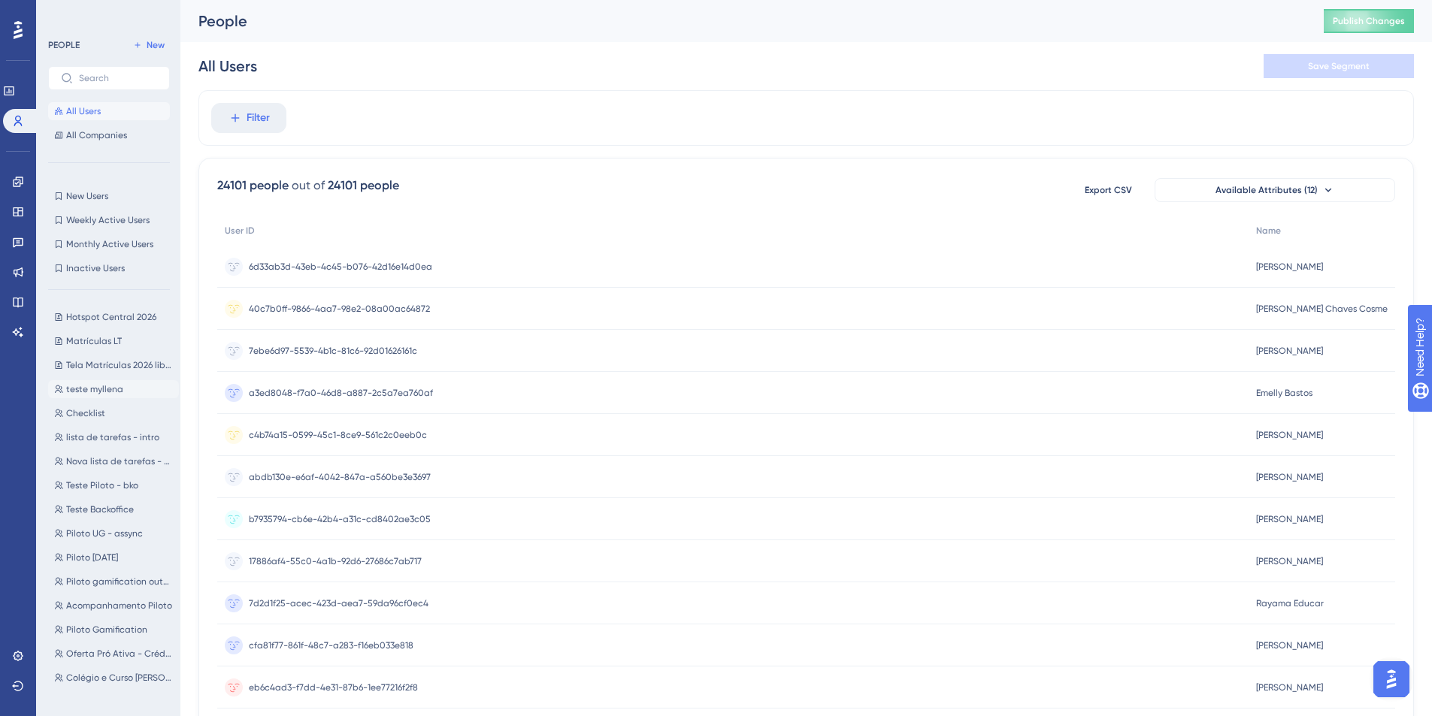 The height and width of the screenshot is (716, 1432). What do you see at coordinates (341, 393) in the screenshot?
I see `span: a3ed8048-f7a0-46d8-a887-2c5a7ea760af` at bounding box center [341, 393].